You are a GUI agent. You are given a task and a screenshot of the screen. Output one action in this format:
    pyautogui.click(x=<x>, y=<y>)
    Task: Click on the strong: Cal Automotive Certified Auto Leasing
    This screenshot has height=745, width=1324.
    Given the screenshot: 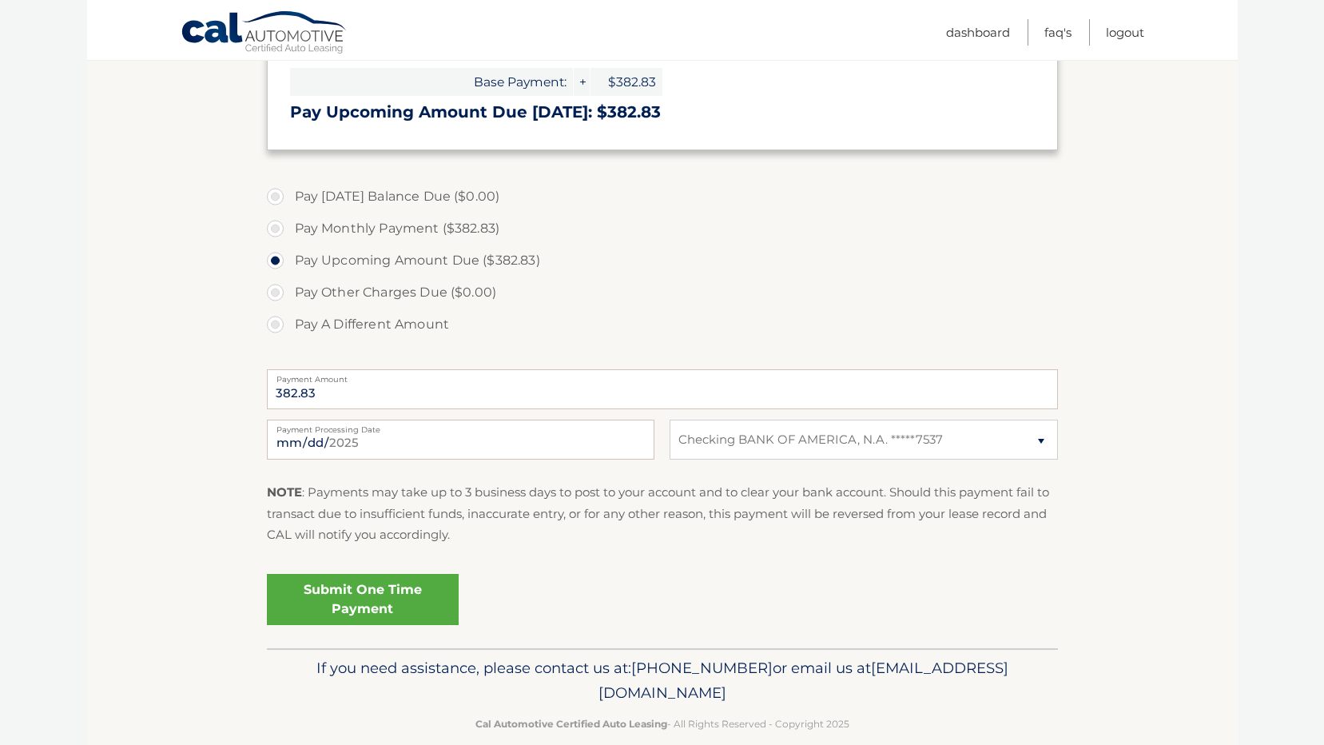 What is the action you would take?
    pyautogui.click(x=571, y=723)
    